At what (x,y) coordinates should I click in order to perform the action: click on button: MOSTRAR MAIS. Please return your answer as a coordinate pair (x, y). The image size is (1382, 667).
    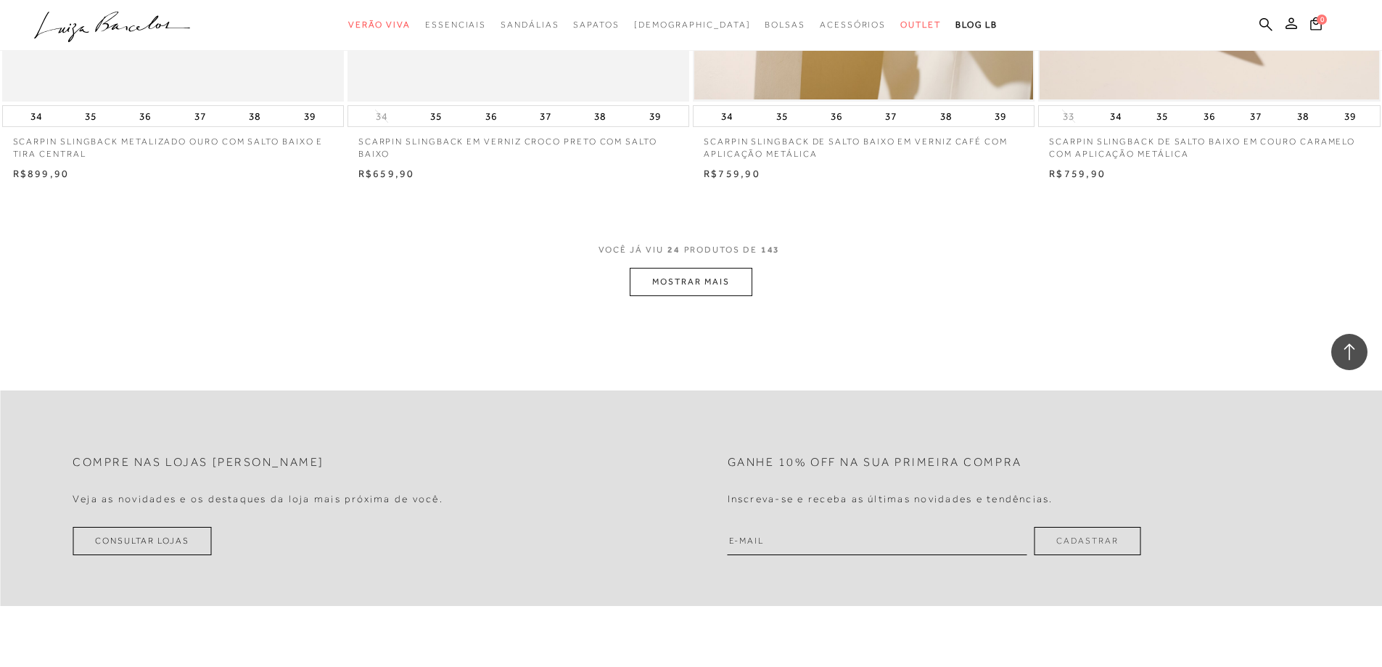
    Looking at the image, I should click on (691, 282).